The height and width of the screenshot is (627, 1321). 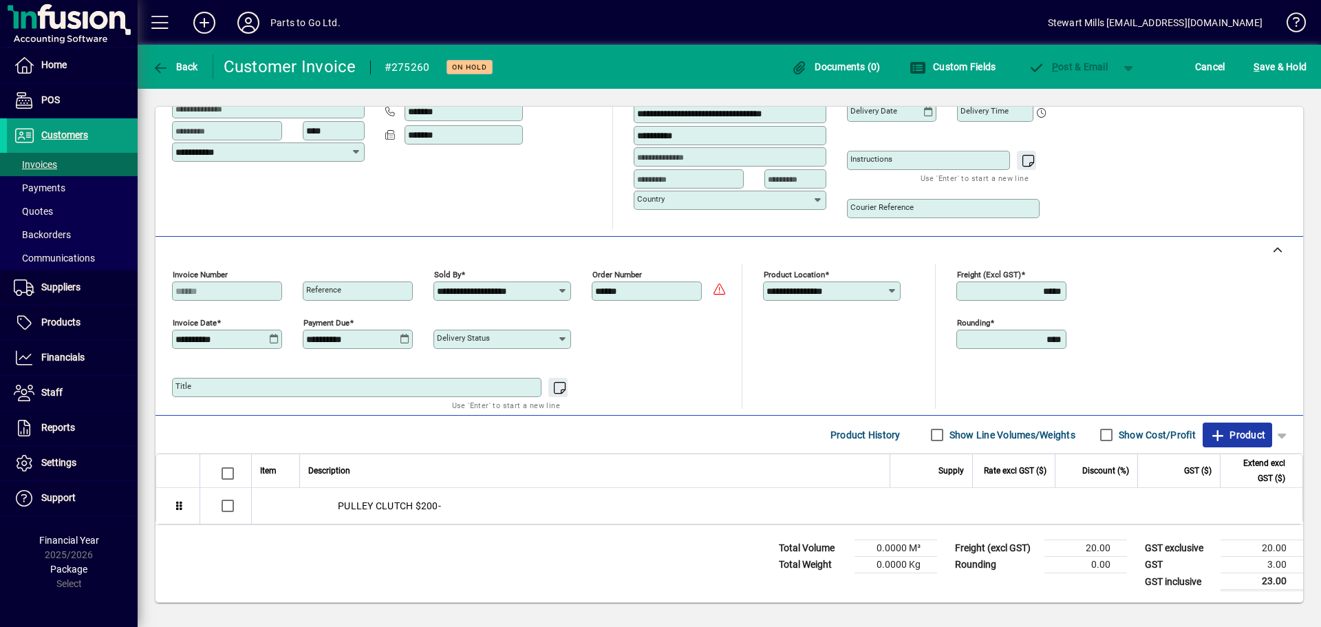 What do you see at coordinates (72, 235) in the screenshot?
I see `a: Backorders` at bounding box center [72, 235].